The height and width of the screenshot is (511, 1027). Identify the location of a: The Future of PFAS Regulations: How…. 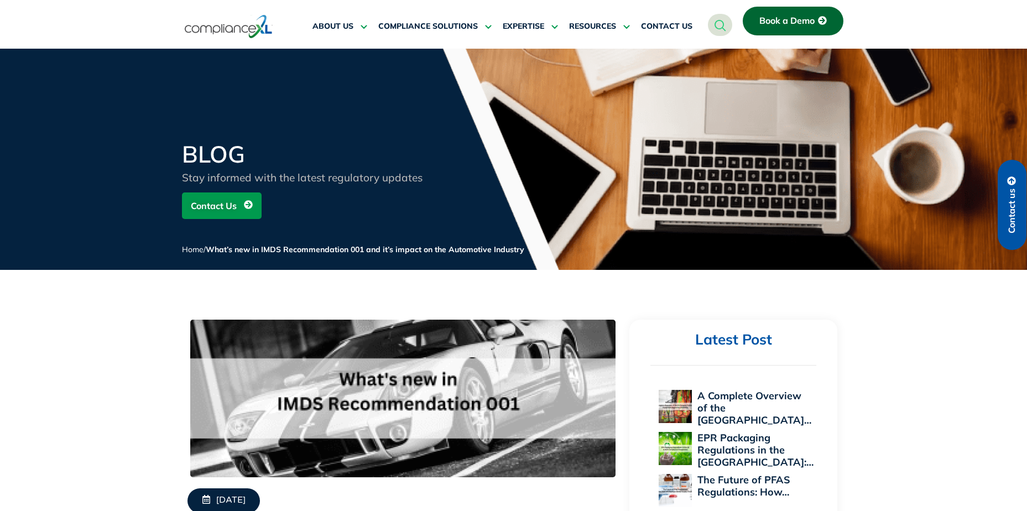
(744, 486).